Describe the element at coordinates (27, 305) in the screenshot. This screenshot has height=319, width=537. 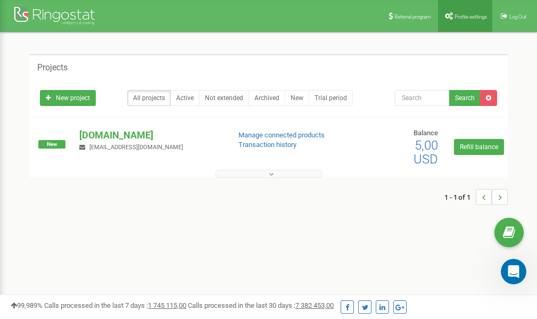
I see `span: 99,989%` at that location.